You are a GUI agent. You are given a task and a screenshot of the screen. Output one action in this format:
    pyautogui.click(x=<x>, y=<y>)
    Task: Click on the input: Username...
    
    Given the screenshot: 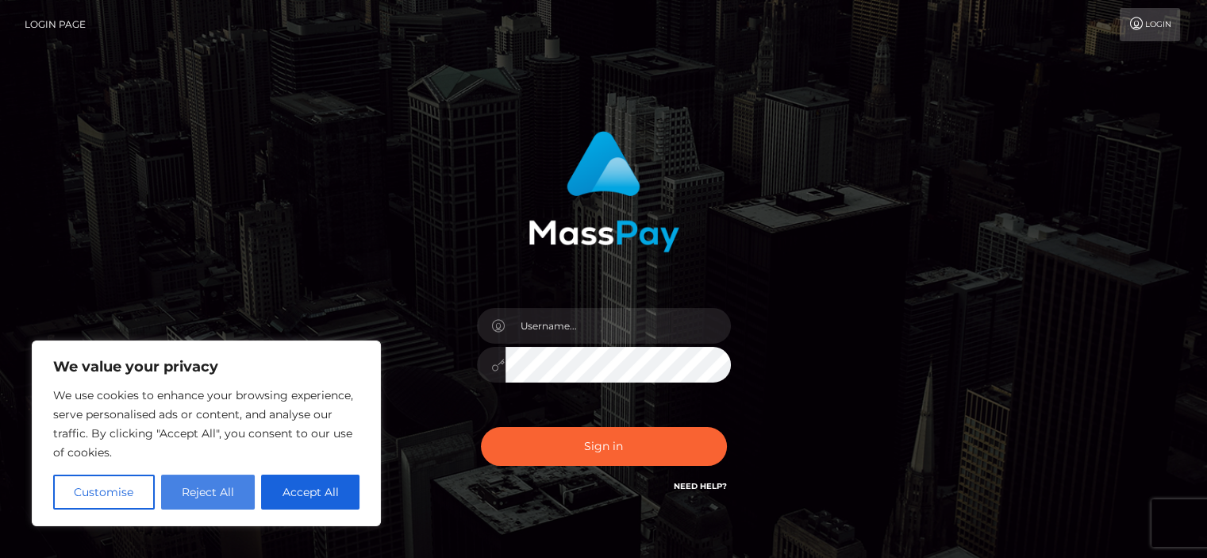 What is the action you would take?
    pyautogui.click(x=618, y=325)
    